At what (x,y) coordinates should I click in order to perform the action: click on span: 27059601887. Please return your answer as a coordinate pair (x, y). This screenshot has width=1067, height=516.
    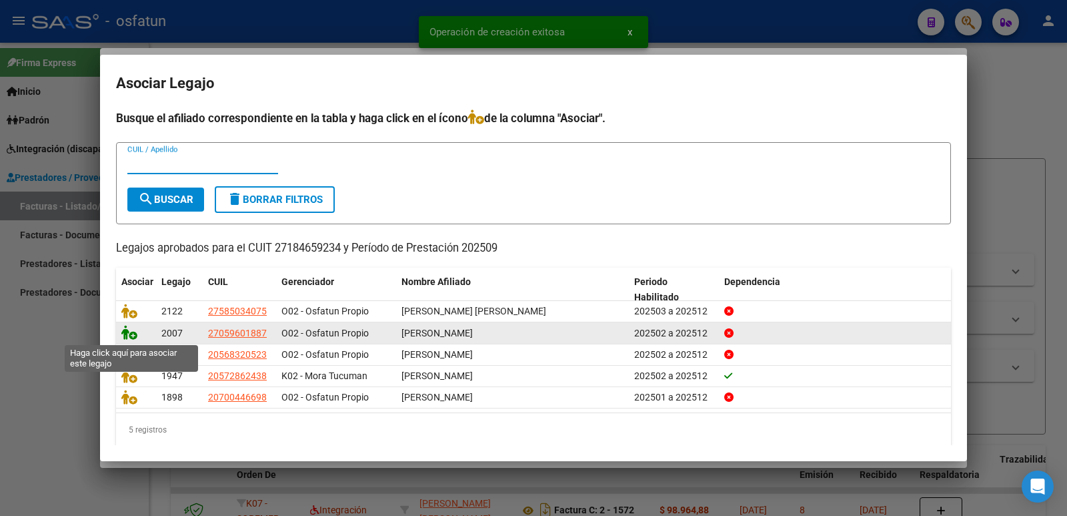
    Looking at the image, I should click on (237, 333).